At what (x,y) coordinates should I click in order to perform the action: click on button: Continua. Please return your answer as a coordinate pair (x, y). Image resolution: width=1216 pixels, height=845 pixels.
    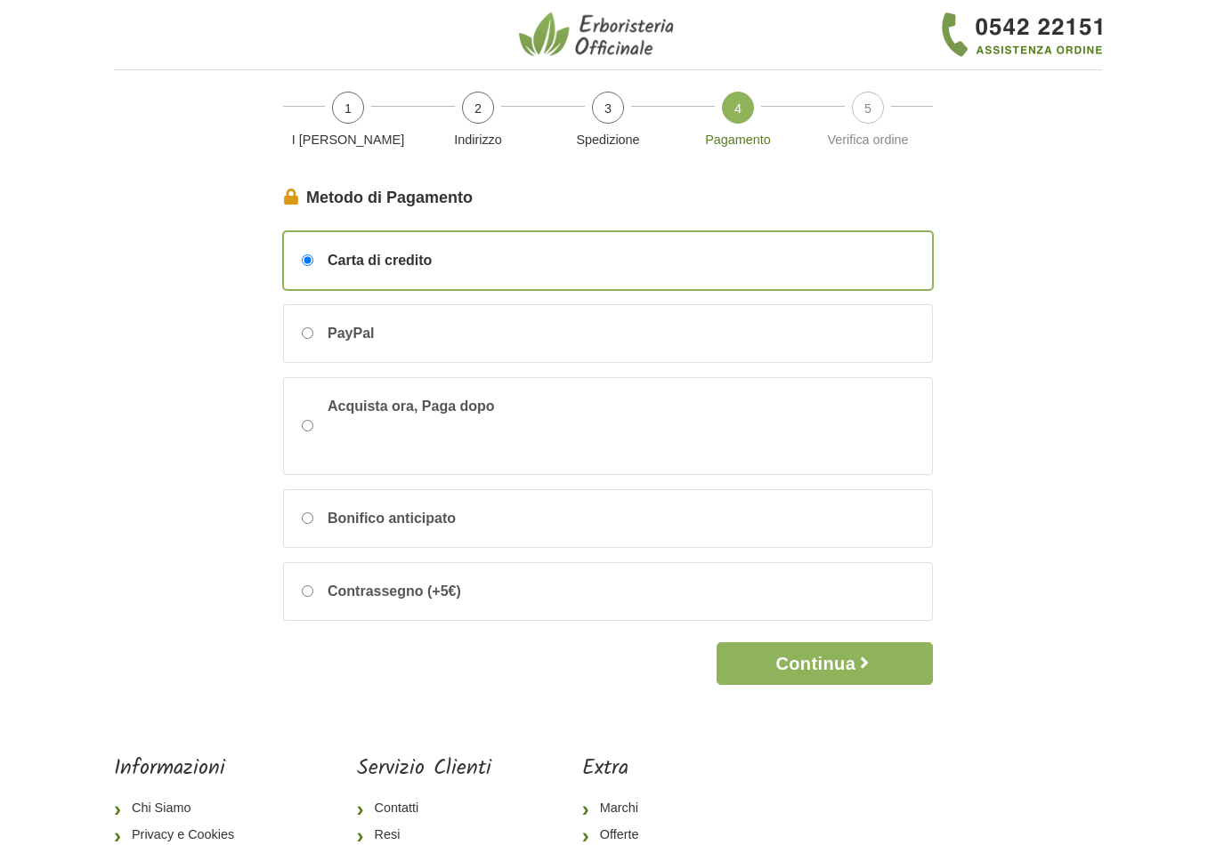
    Looking at the image, I should click on (824, 664).